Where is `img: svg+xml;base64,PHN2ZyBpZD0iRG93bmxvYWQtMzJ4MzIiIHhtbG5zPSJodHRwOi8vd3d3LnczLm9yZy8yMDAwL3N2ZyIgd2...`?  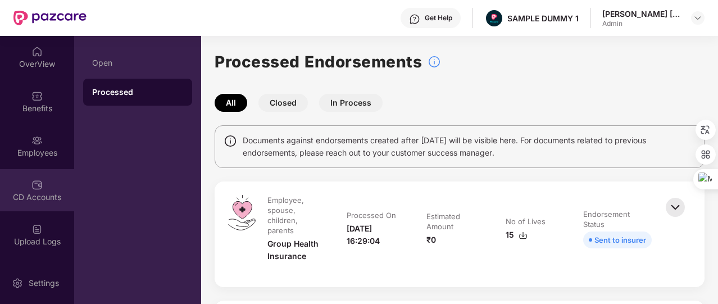
img: svg+xml;base64,PHN2ZyBpZD0iRG93bmxvYWQtMzJ4MzIiIHhtbG5zPSJodHRwOi8vd3d3LnczLm9yZy8yMDAwL3N2ZyIgd2... is located at coordinates (523, 235).